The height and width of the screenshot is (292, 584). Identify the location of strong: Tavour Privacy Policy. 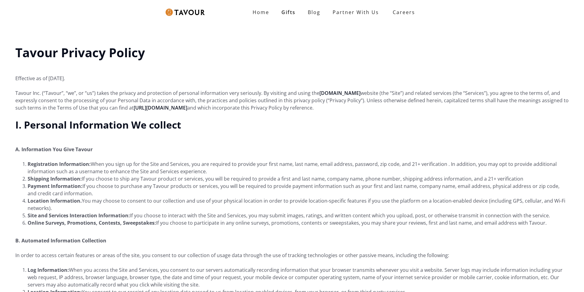
(80, 52).